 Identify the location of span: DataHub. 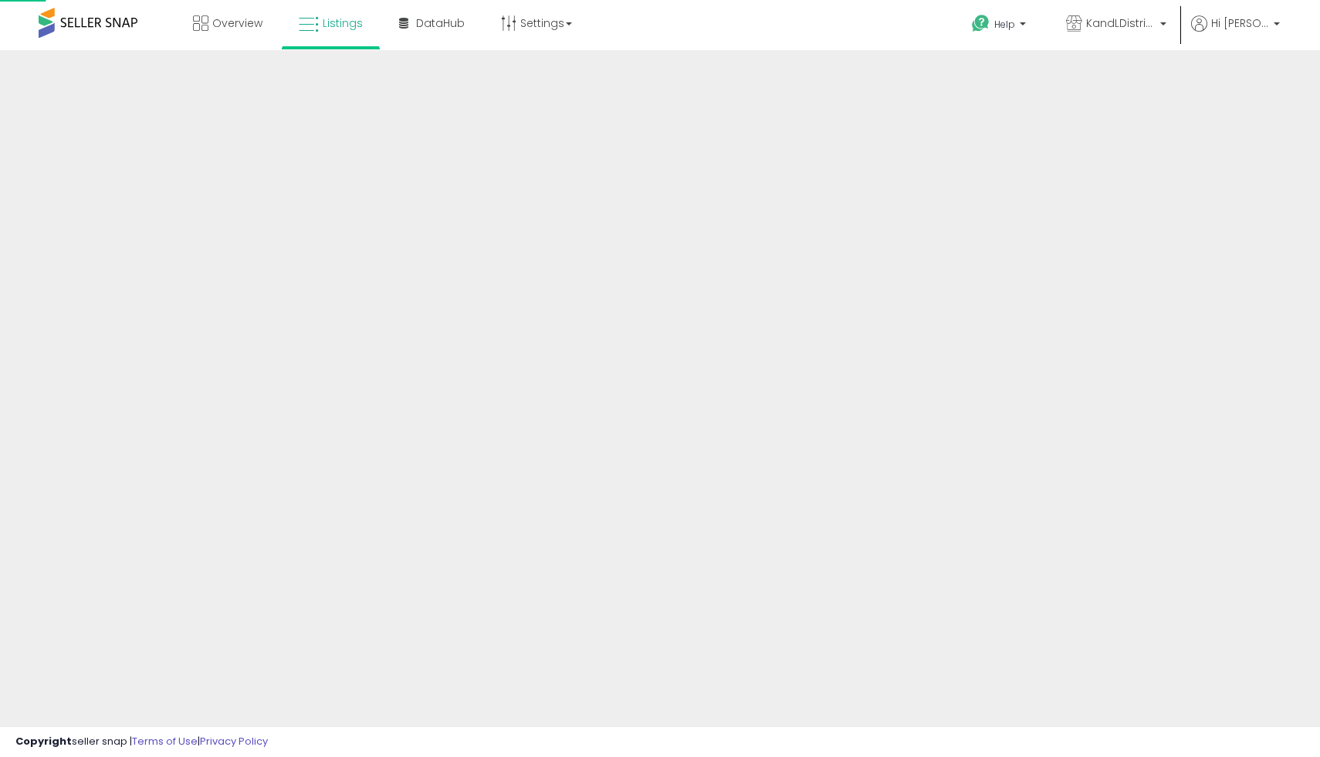
(440, 23).